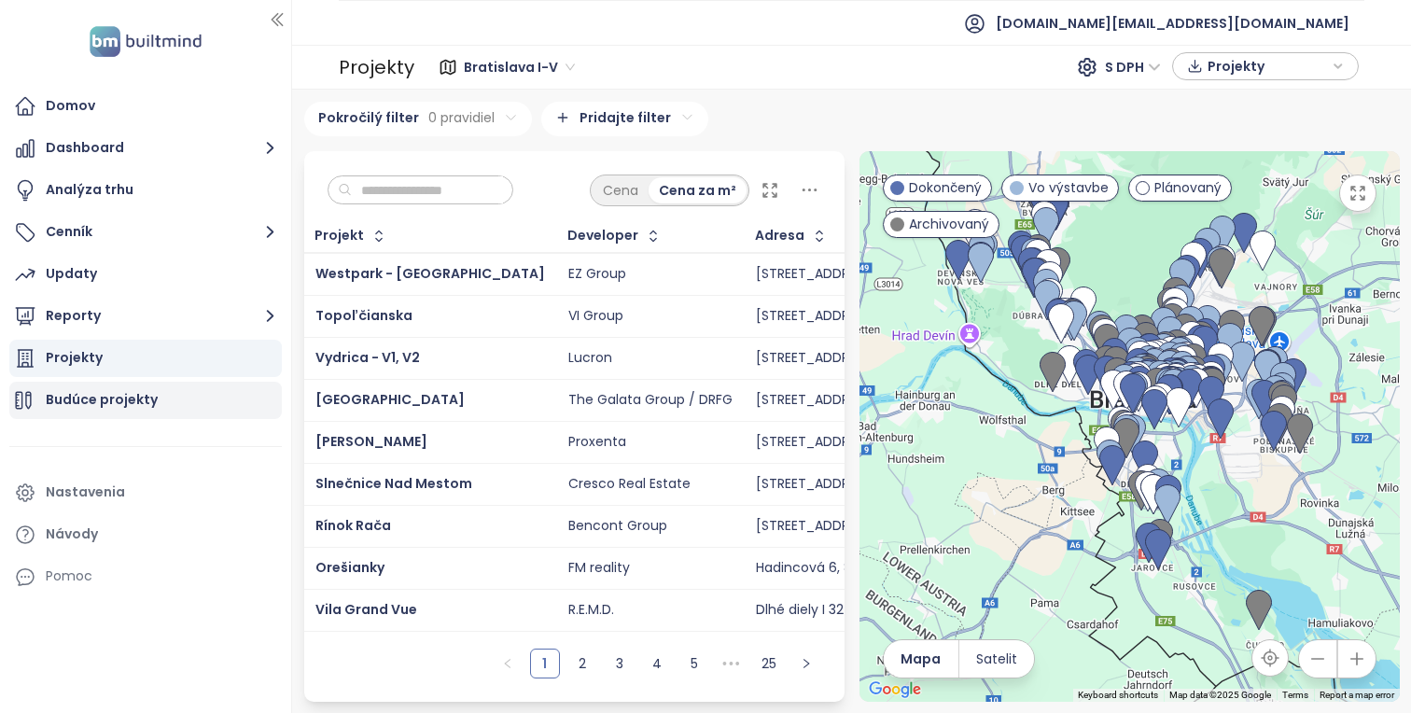 The image size is (1411, 713). What do you see at coordinates (146, 400) in the screenshot?
I see `a: Budúce projekty` at bounding box center [146, 400].